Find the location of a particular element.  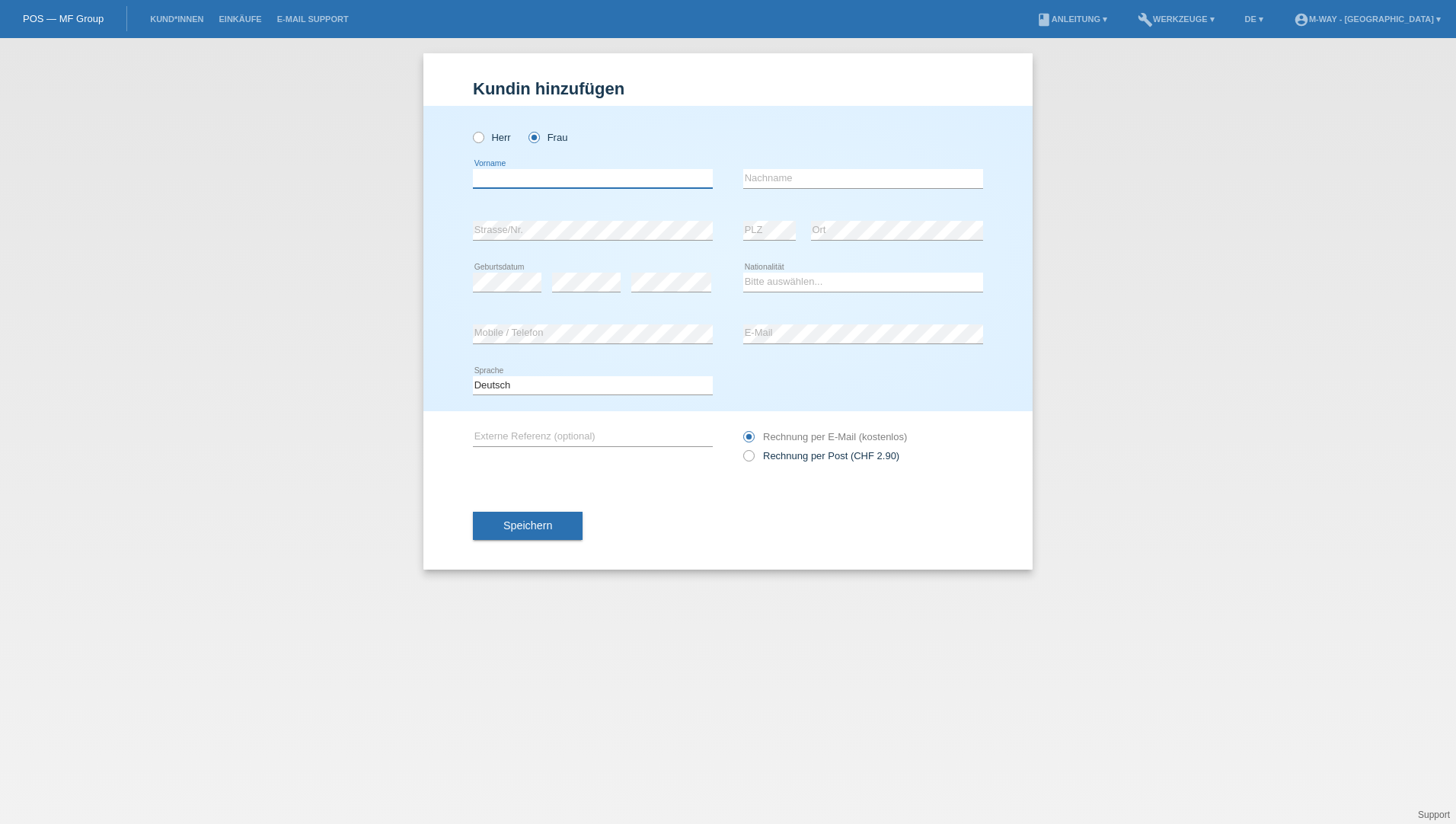

button: Speichern is located at coordinates (528, 526).